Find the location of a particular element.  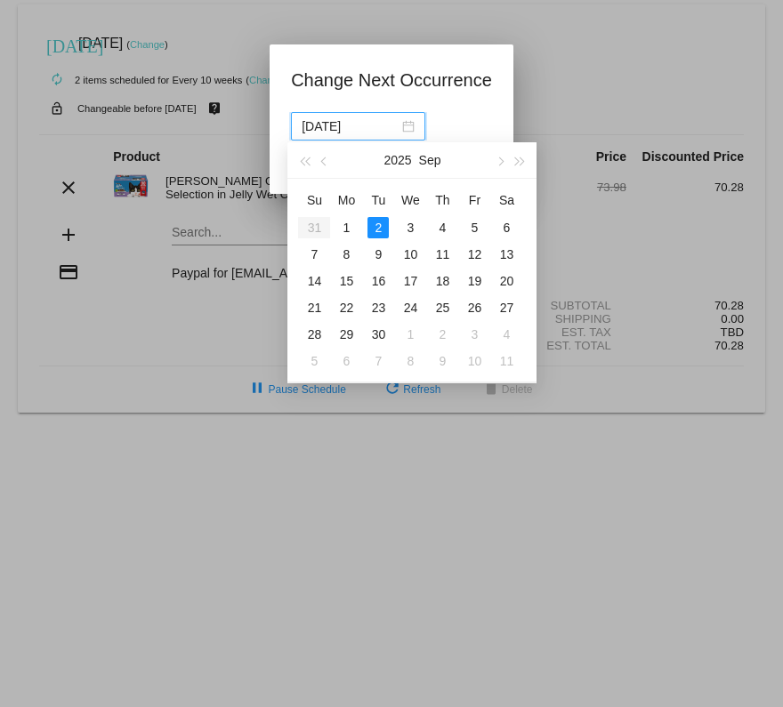

div: 16 is located at coordinates (378, 281).